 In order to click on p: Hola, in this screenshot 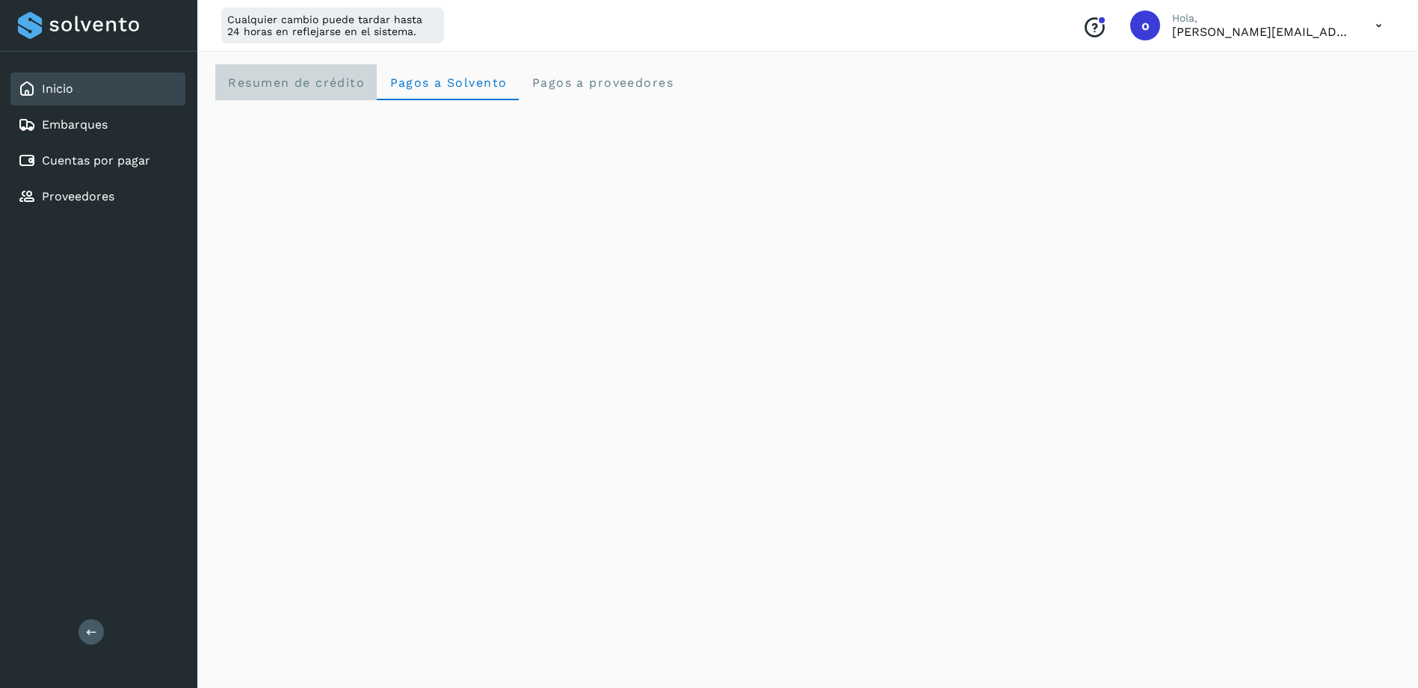, I will do `click(1262, 18)`.